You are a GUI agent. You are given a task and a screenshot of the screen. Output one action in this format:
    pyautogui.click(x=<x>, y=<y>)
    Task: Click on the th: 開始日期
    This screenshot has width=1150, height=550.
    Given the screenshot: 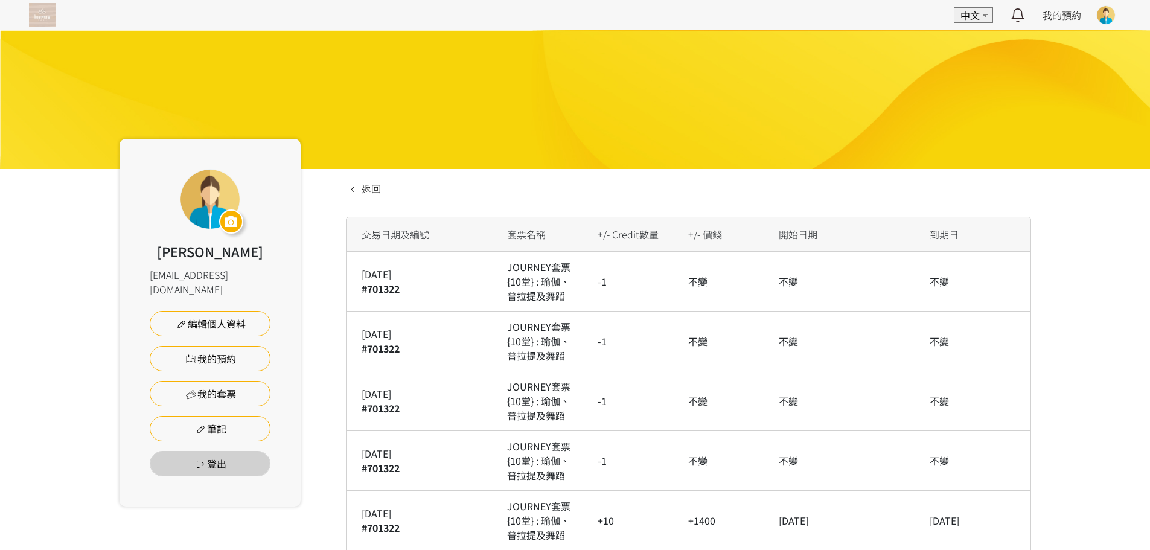 What is the action you would take?
    pyautogui.click(x=844, y=234)
    